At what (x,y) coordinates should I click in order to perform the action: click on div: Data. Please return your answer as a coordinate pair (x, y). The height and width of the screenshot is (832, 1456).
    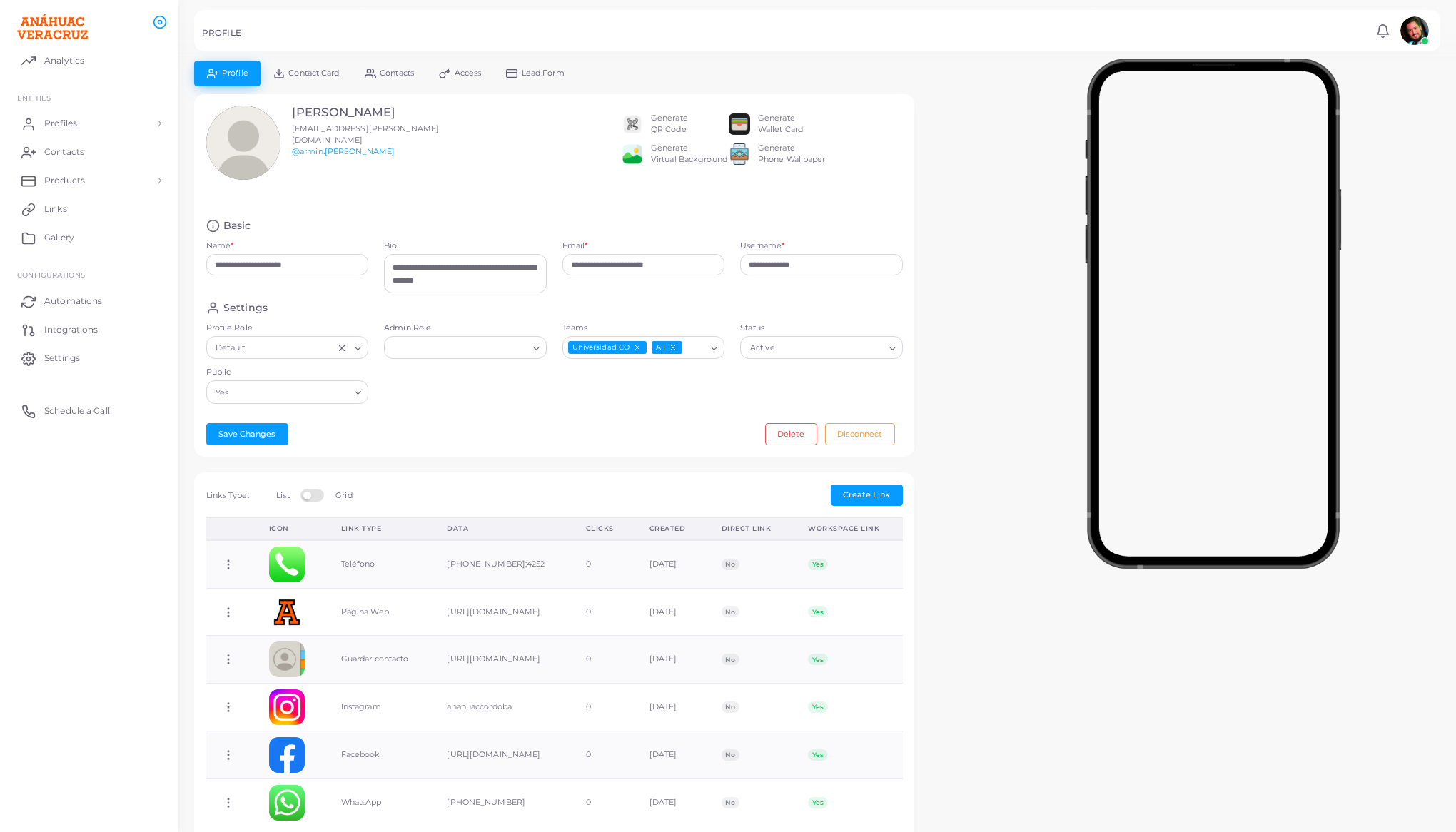
    Looking at the image, I should click on (500, 528).